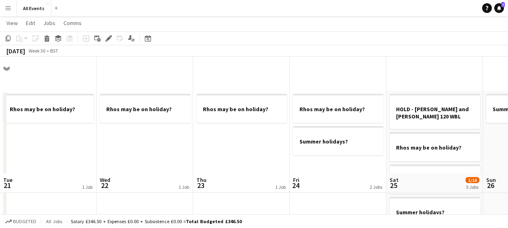 The width and height of the screenshot is (508, 228). I want to click on a: Jobs, so click(49, 23).